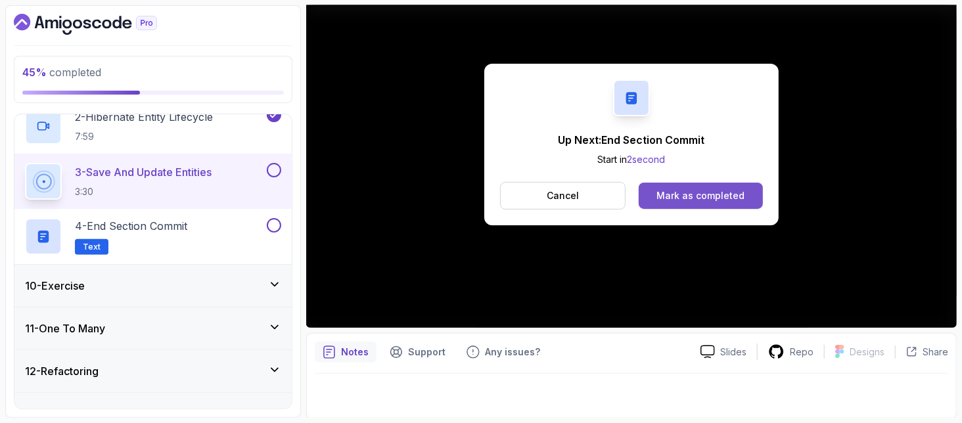 The width and height of the screenshot is (962, 423). Describe the element at coordinates (801, 352) in the screenshot. I see `p: Repo` at that location.